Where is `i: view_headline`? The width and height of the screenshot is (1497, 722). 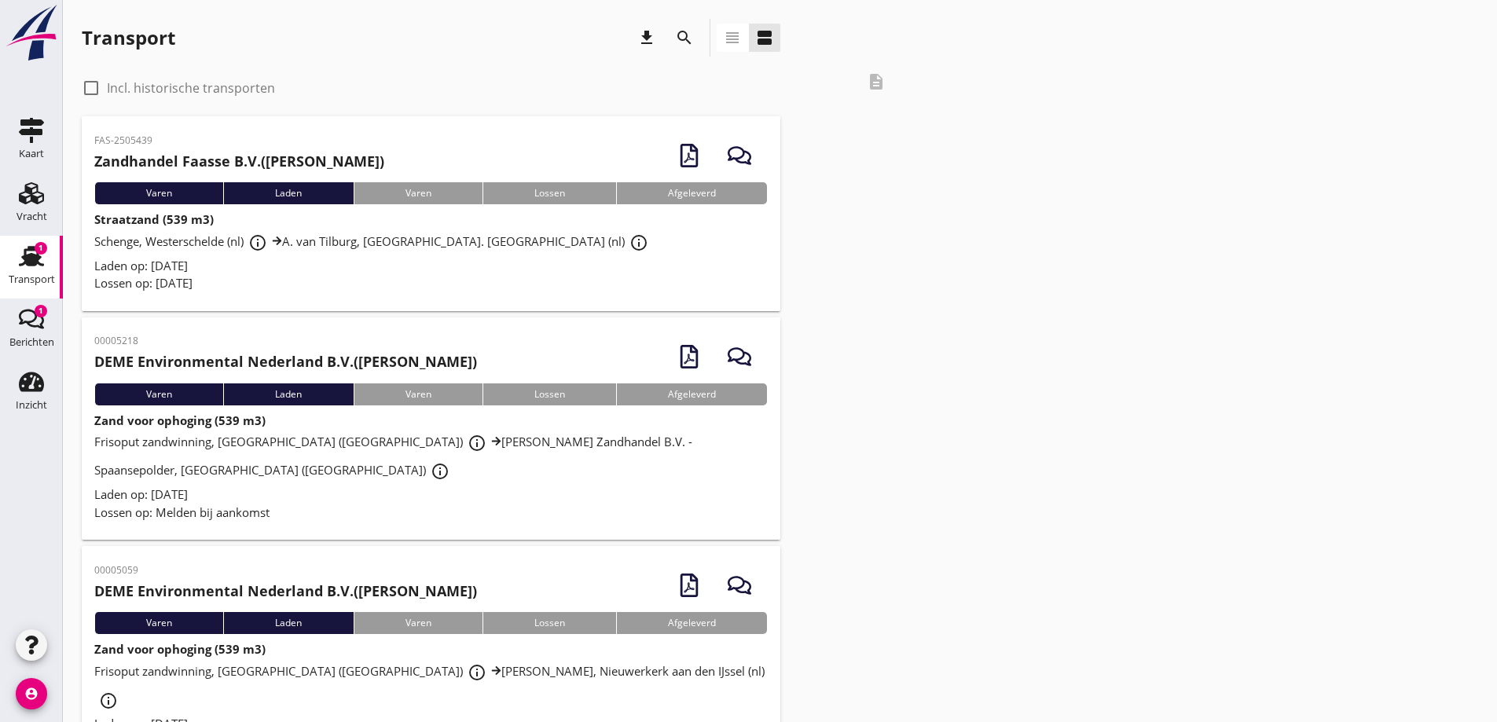 i: view_headline is located at coordinates (732, 38).